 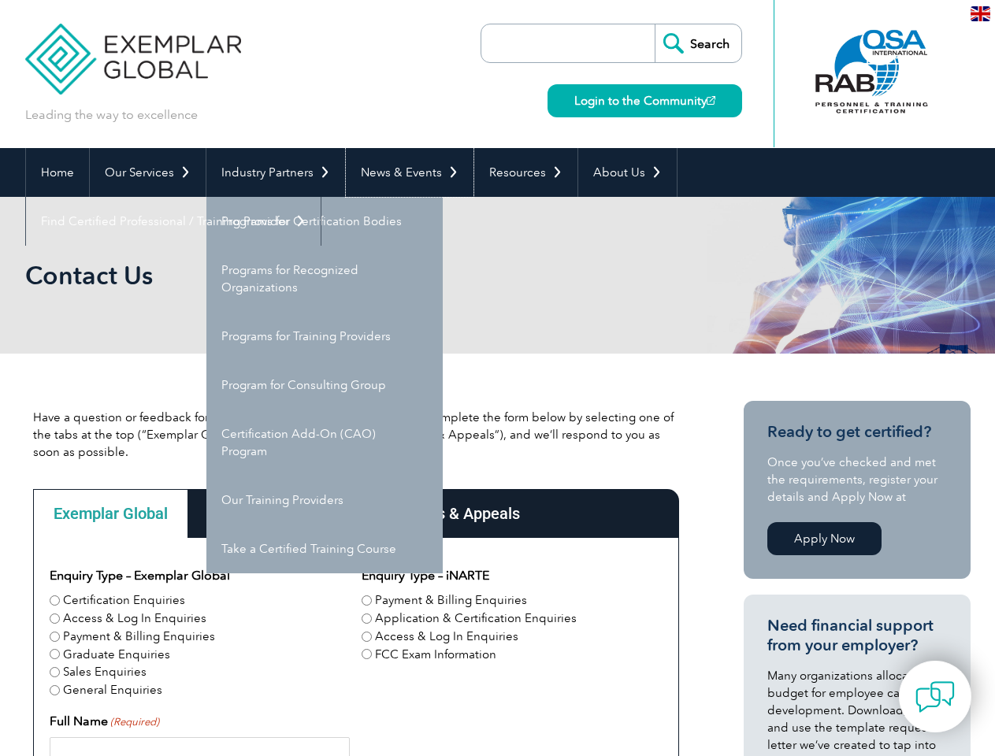 What do you see at coordinates (627, 172) in the screenshot?
I see `a: About Us` at bounding box center [627, 172].